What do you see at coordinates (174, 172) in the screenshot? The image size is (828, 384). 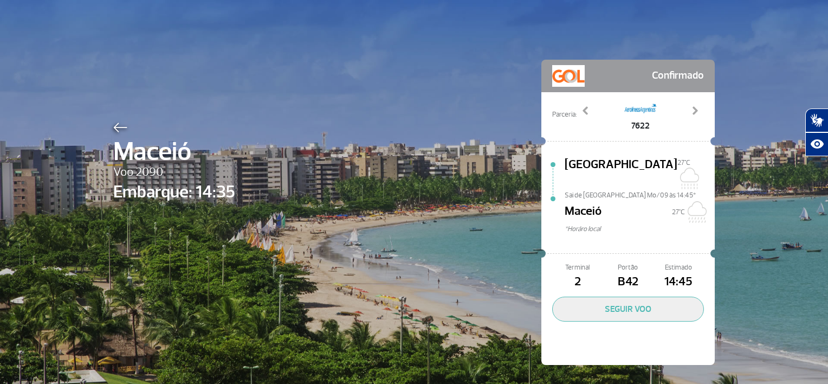 I see `span: Voo 2090` at bounding box center [174, 172].